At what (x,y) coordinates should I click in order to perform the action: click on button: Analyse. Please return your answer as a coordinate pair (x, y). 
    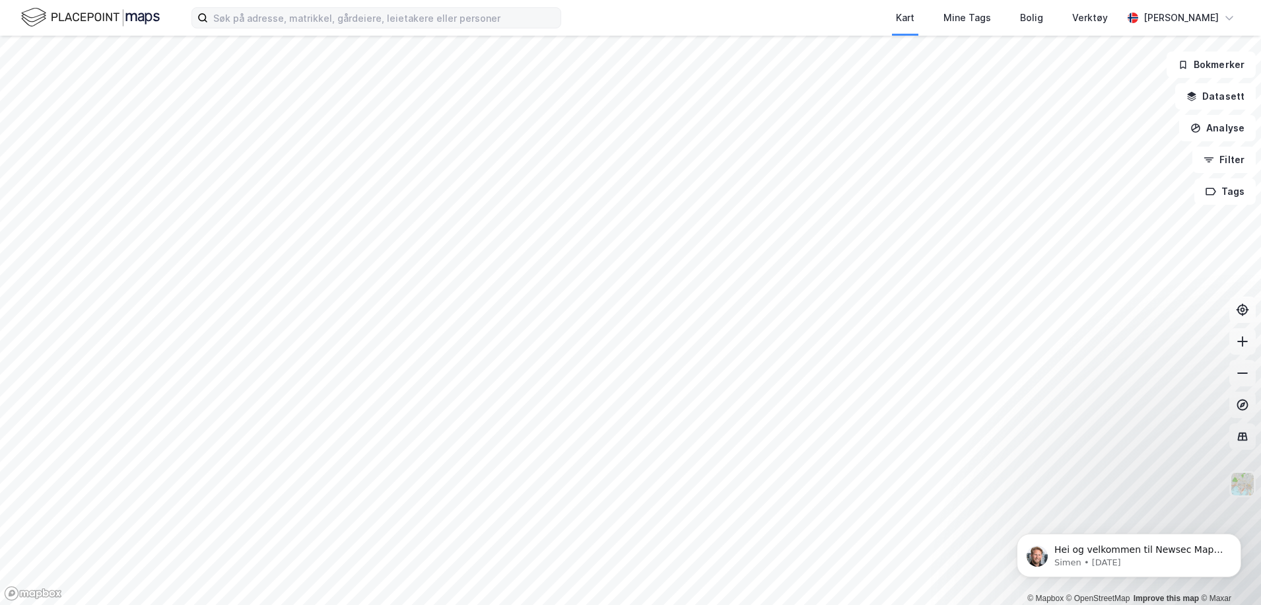
    Looking at the image, I should click on (1218, 128).